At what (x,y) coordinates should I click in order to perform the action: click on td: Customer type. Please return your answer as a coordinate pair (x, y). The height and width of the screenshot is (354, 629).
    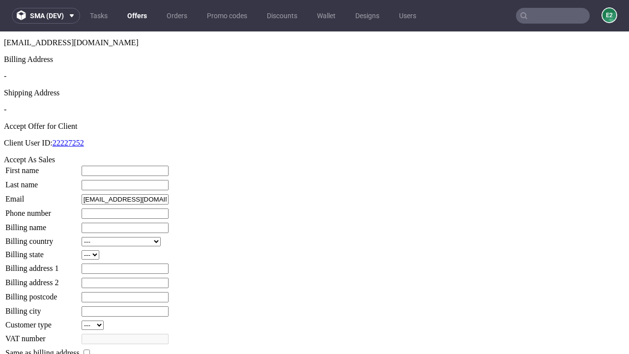
    Looking at the image, I should click on (42, 293).